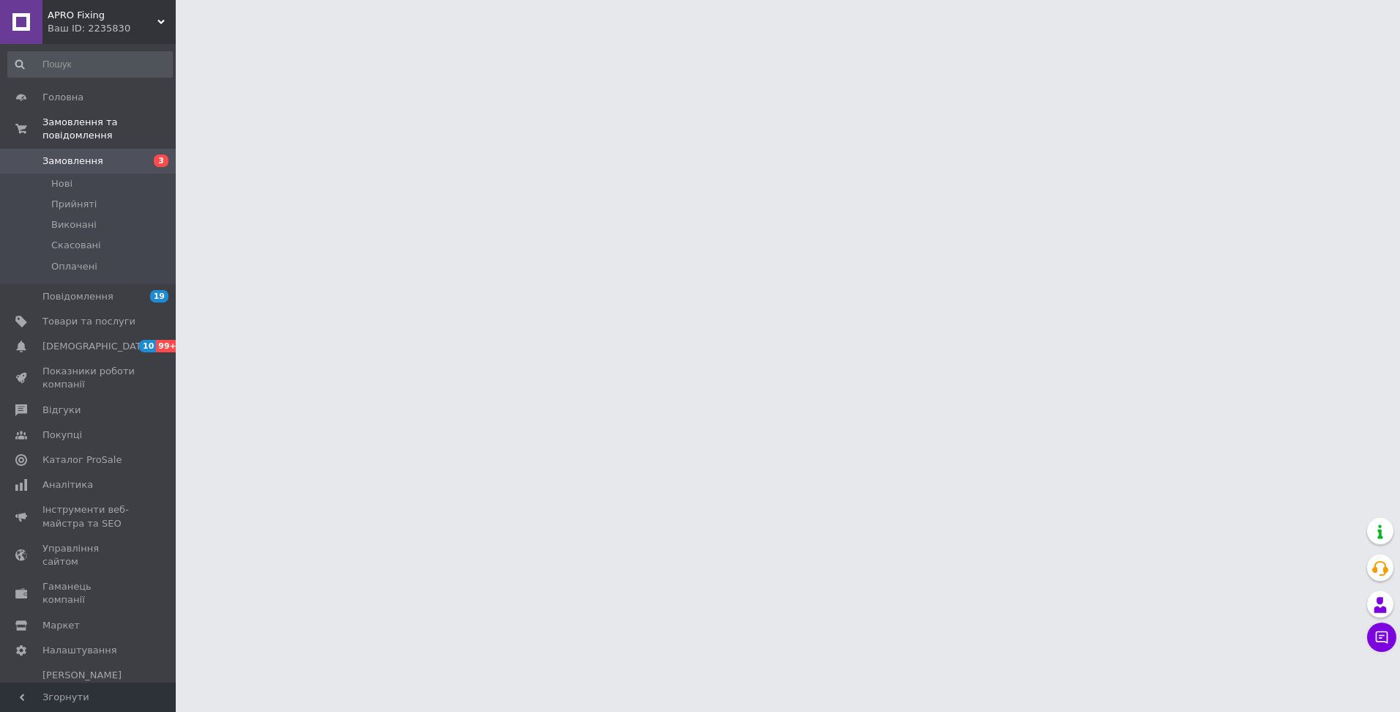 This screenshot has height=712, width=1400. I want to click on span: Каталог ProSale, so click(82, 460).